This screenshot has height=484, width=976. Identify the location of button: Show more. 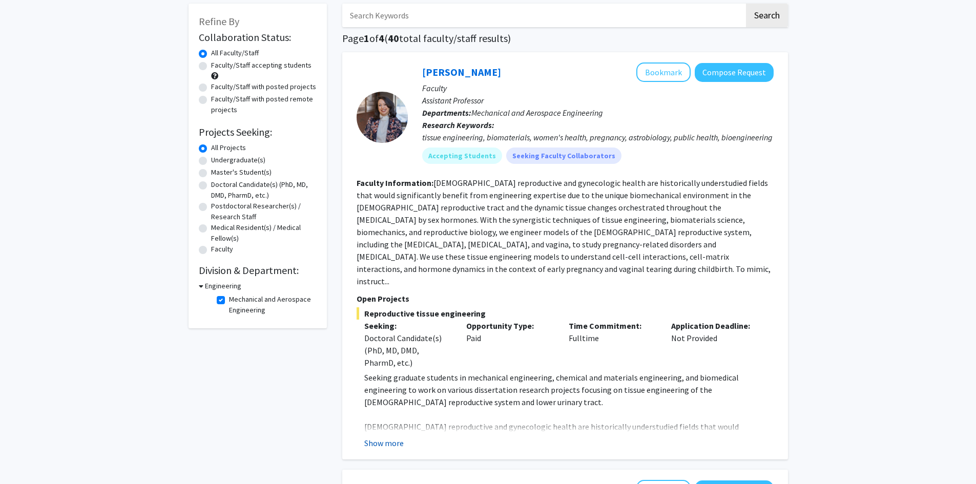
(384, 443).